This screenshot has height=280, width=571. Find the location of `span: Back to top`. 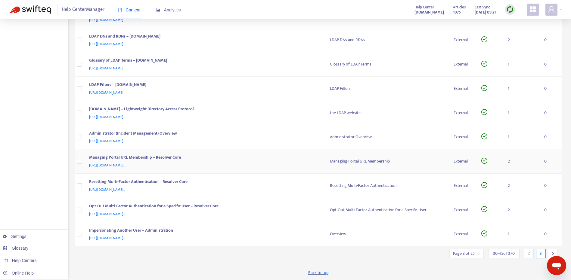

span: Back to top is located at coordinates (318, 273).